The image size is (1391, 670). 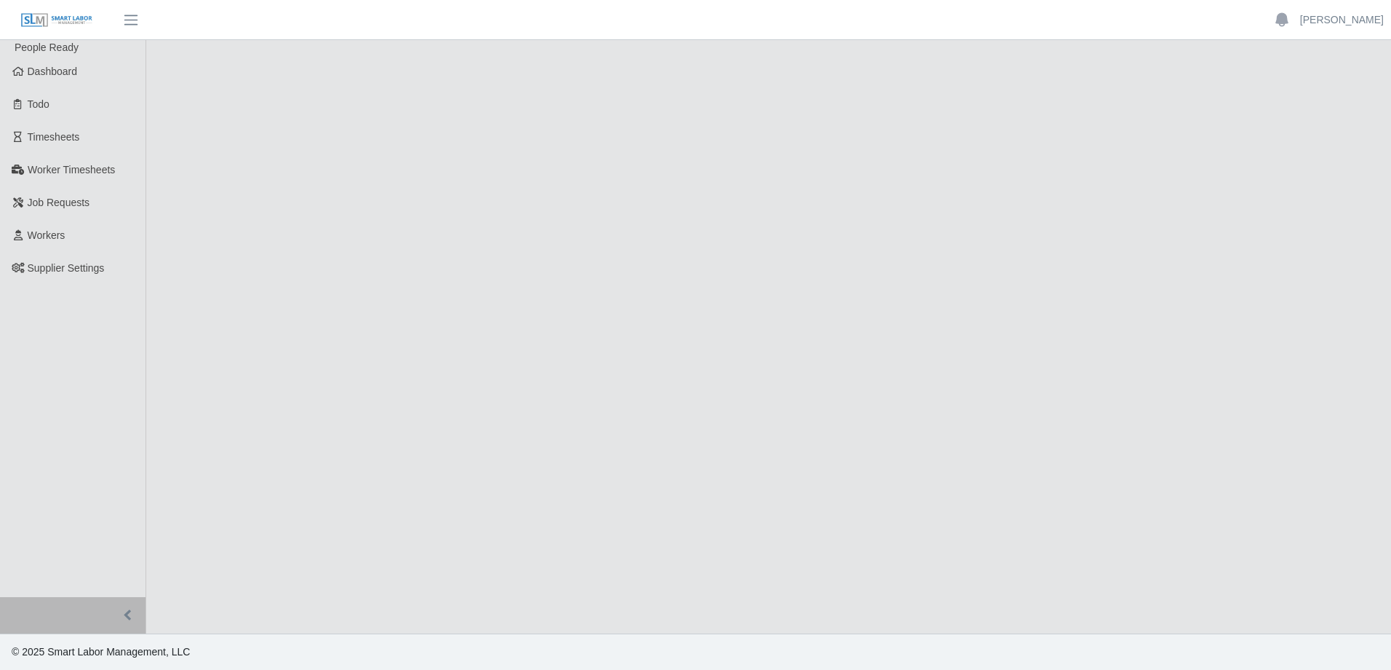 What do you see at coordinates (100, 651) in the screenshot?
I see `span: © 2025 Smart Labor Management, LLC` at bounding box center [100, 651].